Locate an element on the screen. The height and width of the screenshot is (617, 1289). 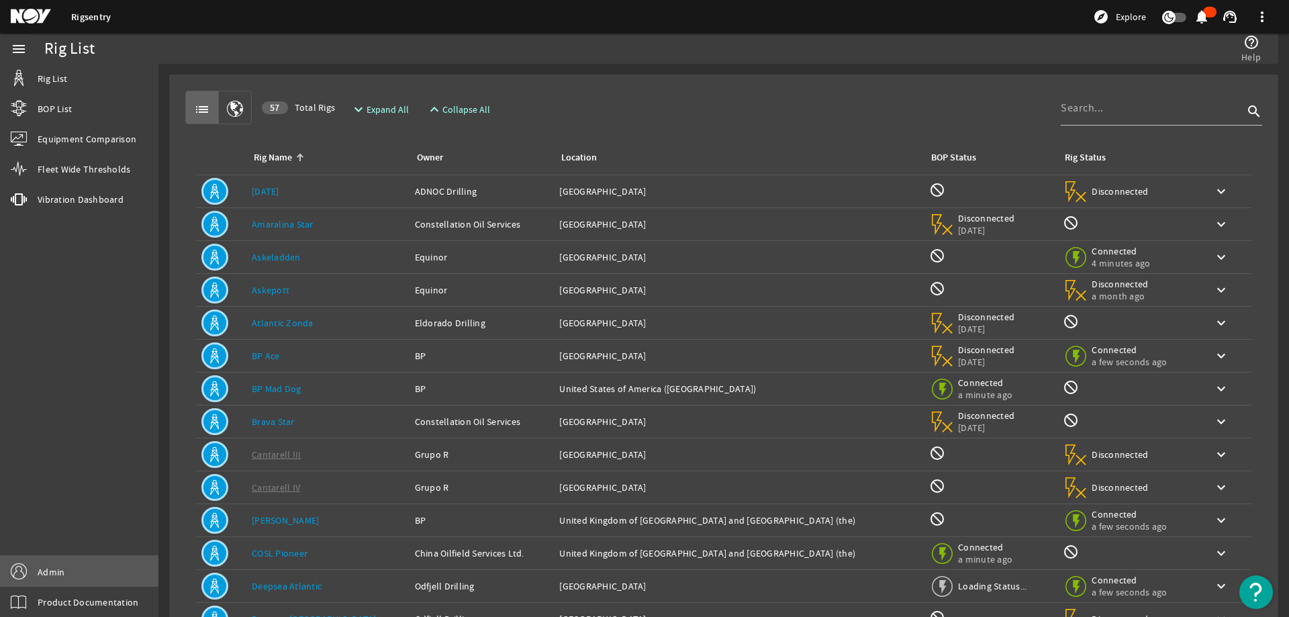
span: Help is located at coordinates (1251, 57).